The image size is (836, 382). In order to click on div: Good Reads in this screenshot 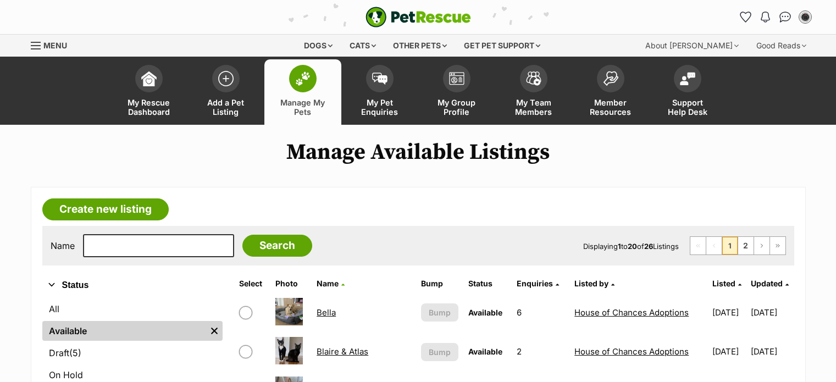, I will do `click(782, 46)`.